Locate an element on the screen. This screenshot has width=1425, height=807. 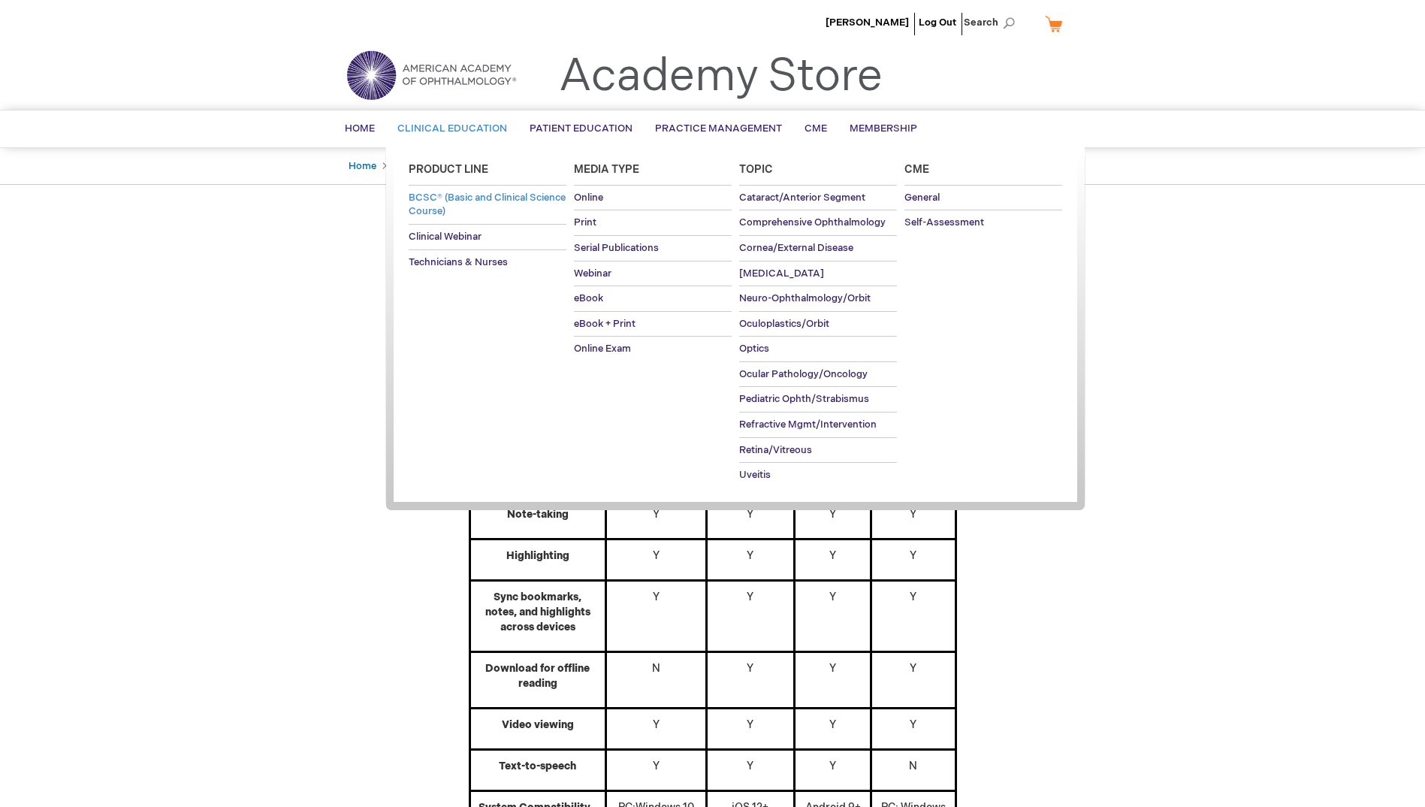
a: Log Out is located at coordinates (938, 23).